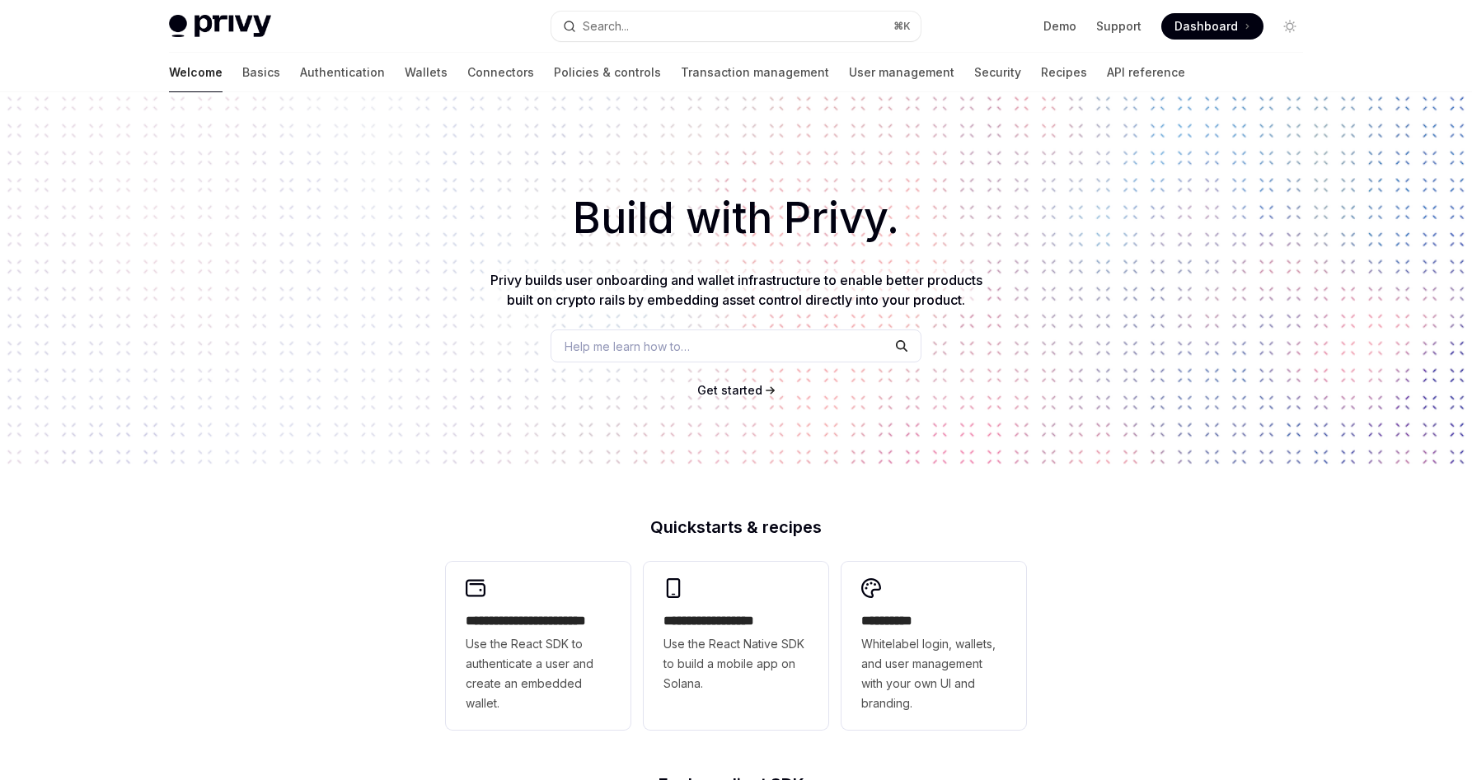  What do you see at coordinates (736, 218) in the screenshot?
I see `h1: Build with Privy.` at bounding box center [736, 218].